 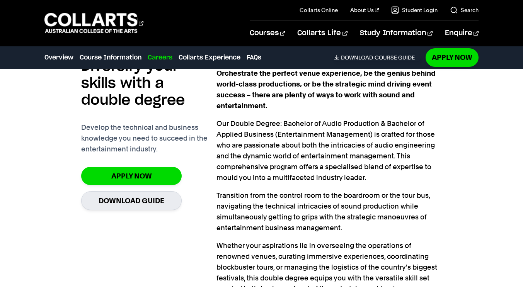 What do you see at coordinates (322, 33) in the screenshot?
I see `a: Collarts Life` at bounding box center [322, 33].